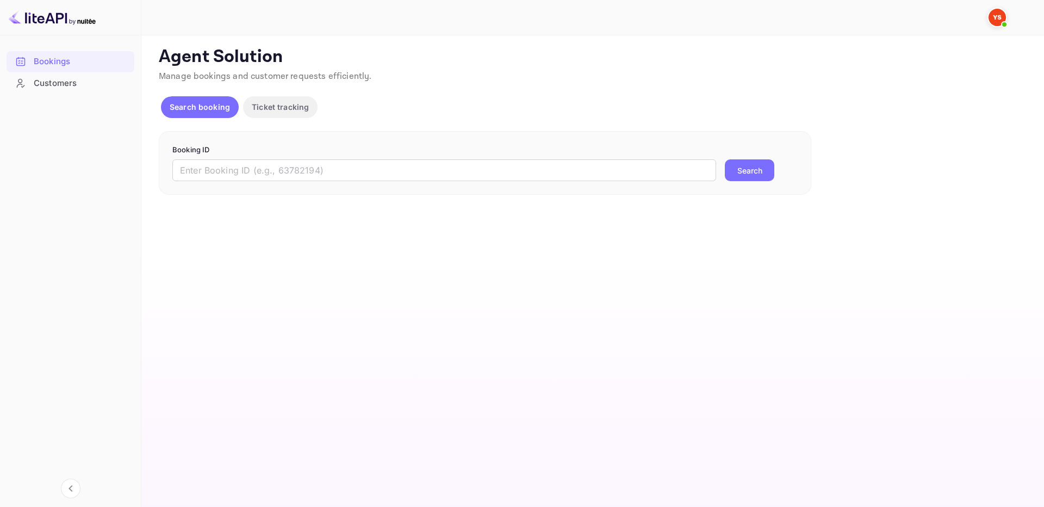 Image resolution: width=1044 pixels, height=507 pixels. Describe the element at coordinates (997, 17) in the screenshot. I see `img: Yandex Support` at that location.